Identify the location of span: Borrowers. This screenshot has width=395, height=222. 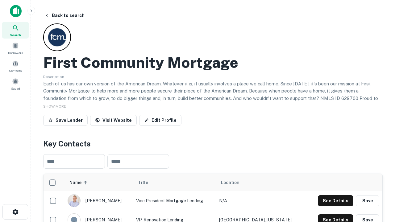
(15, 53).